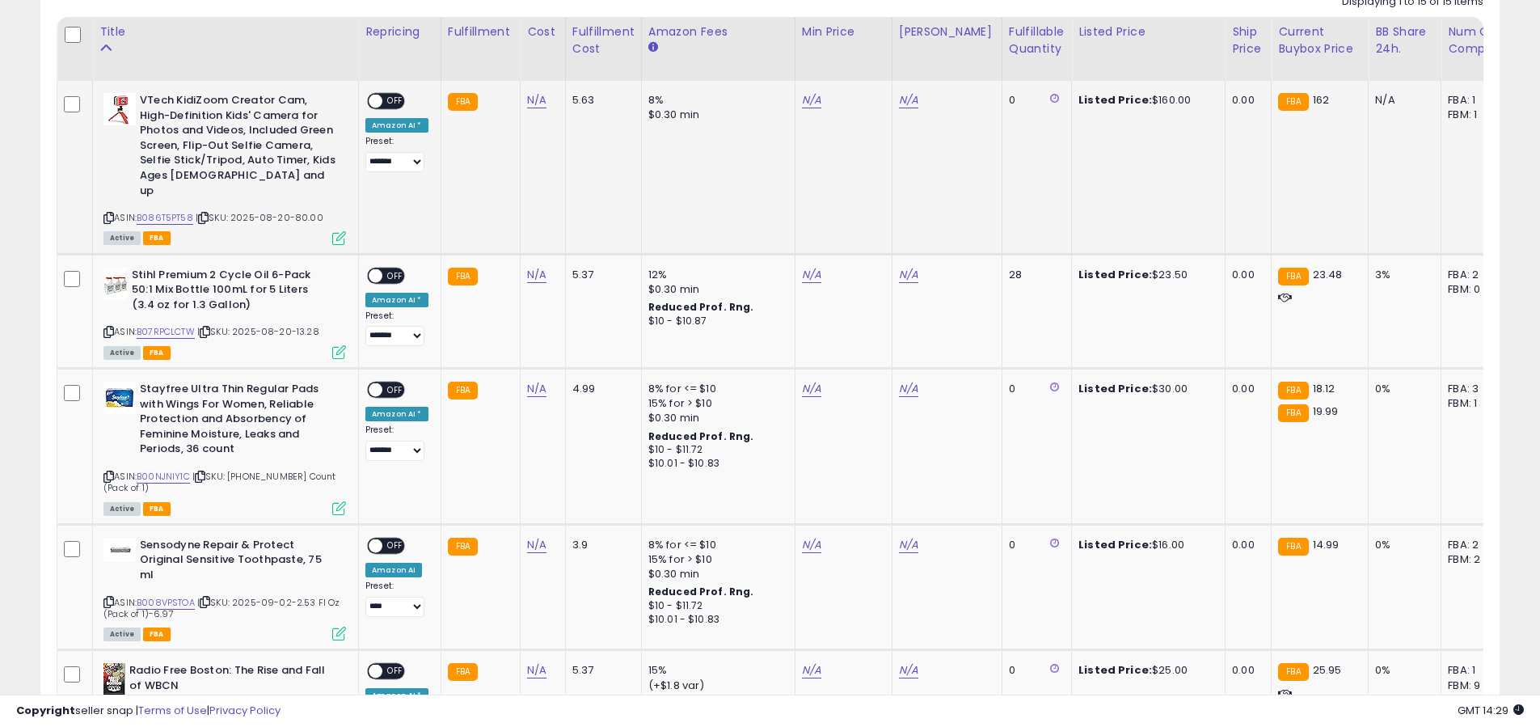  Describe the element at coordinates (148, 711) in the screenshot. I see `div: seller snap | |` at that location.